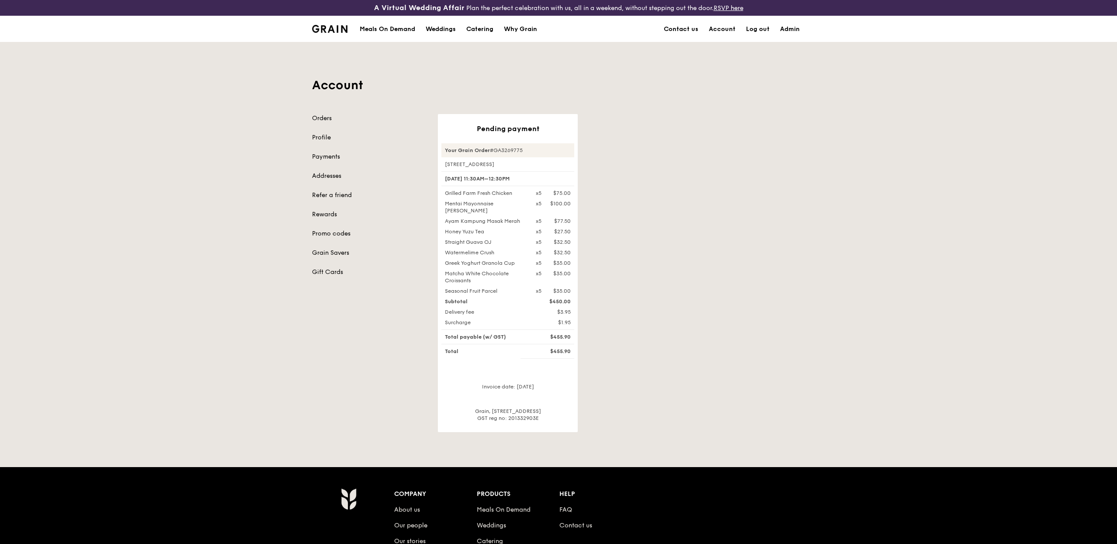 This screenshot has height=544, width=1117. What do you see at coordinates (485, 242) in the screenshot?
I see `div: Straight Guava OJ` at bounding box center [485, 242].